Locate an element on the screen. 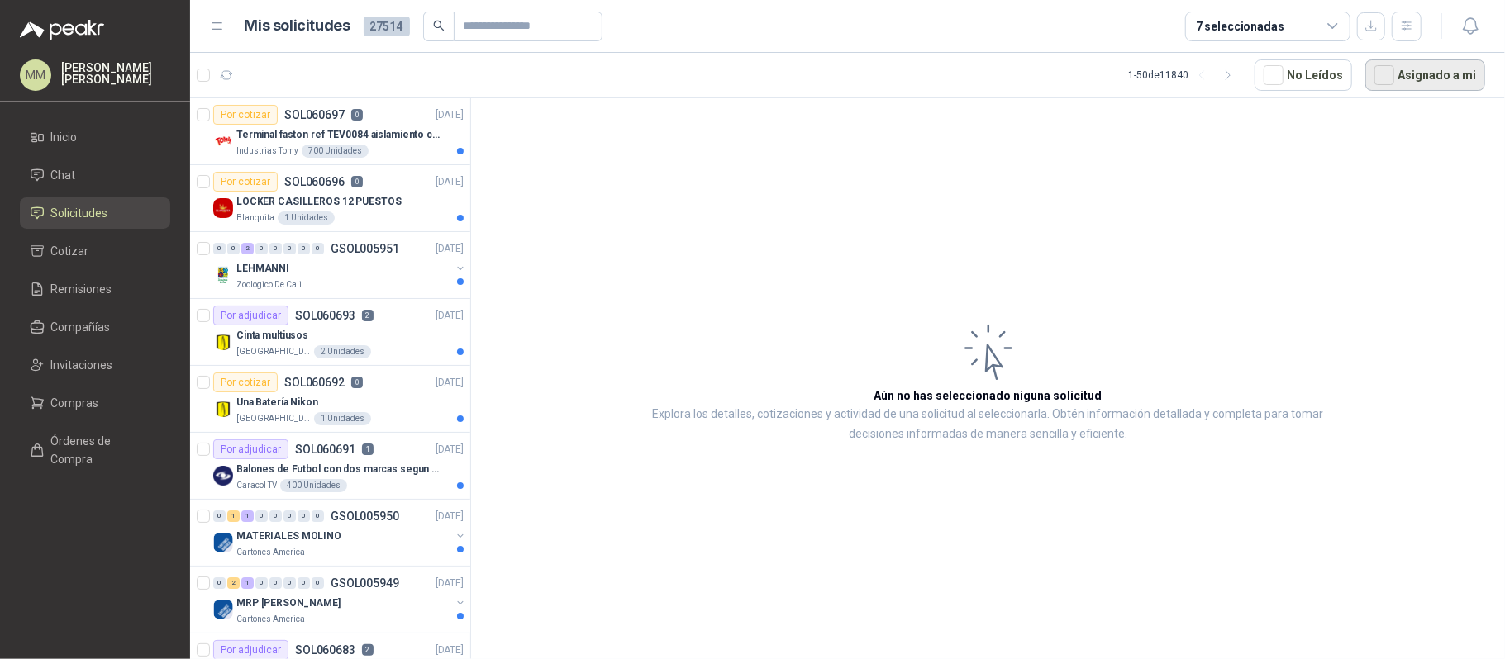 The height and width of the screenshot is (659, 1505). a: Cotizar is located at coordinates (95, 251).